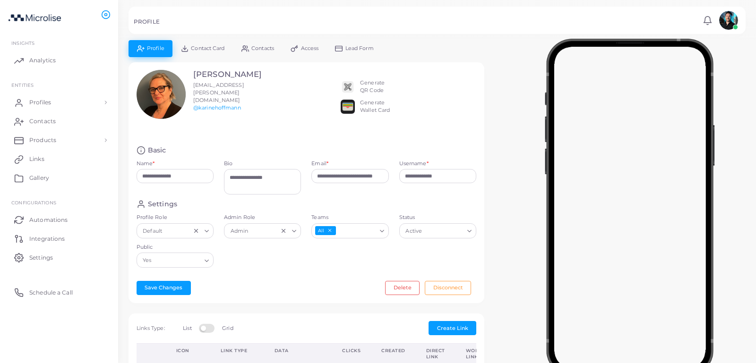 The height and width of the screenshot is (363, 756). What do you see at coordinates (438, 218) in the screenshot?
I see `label: Status` at bounding box center [438, 218].